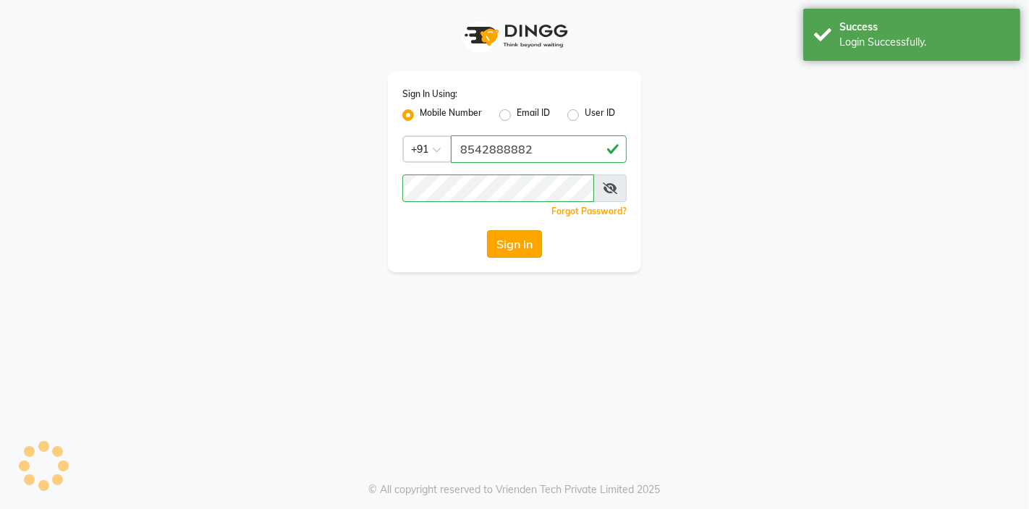 The width and height of the screenshot is (1029, 509). What do you see at coordinates (600, 115) in the screenshot?
I see `label: User ID` at bounding box center [600, 115].